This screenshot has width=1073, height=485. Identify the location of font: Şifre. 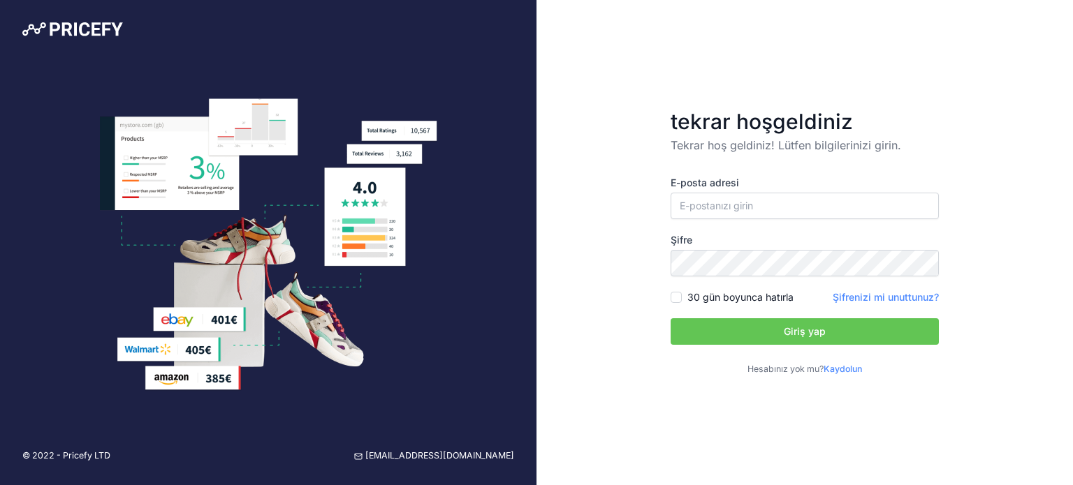
(681, 240).